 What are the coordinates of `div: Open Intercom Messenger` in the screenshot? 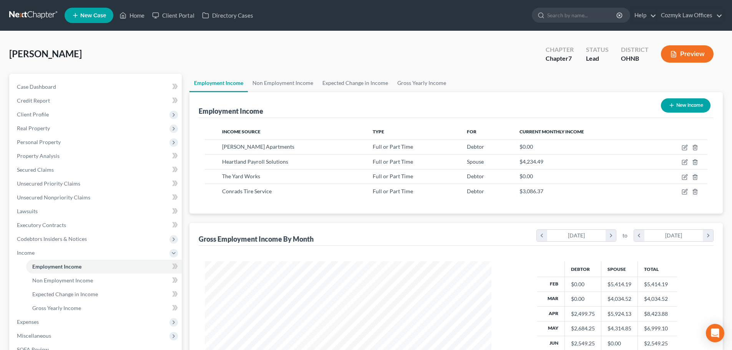 It's located at (715, 333).